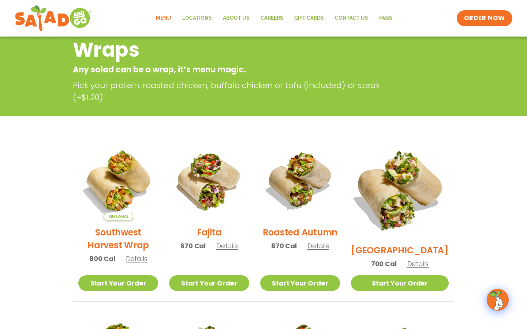 The width and height of the screenshot is (527, 329). What do you see at coordinates (236, 18) in the screenshot?
I see `a: About Us` at bounding box center [236, 18].